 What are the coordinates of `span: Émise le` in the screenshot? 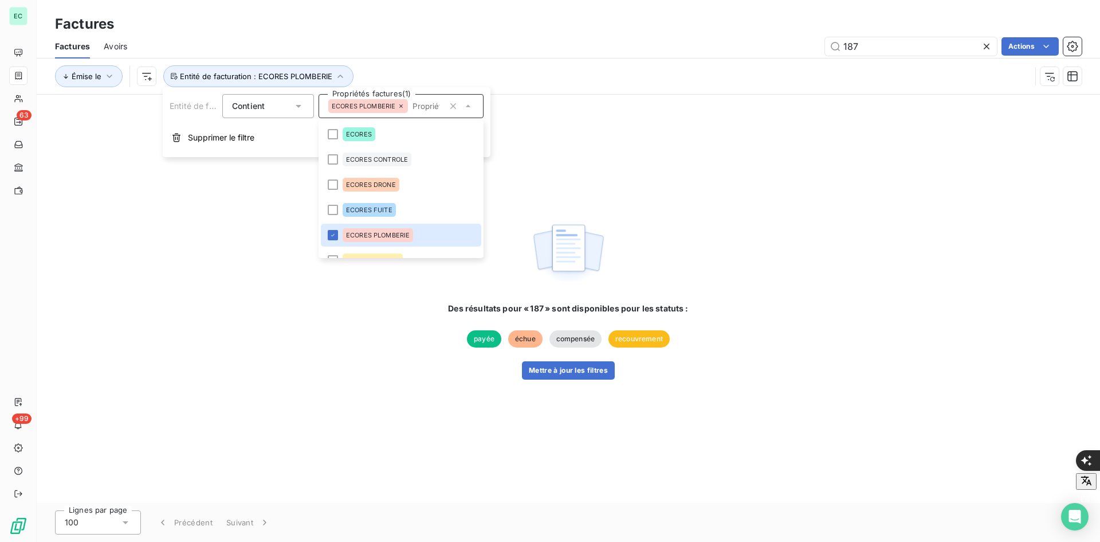 It's located at (87, 76).